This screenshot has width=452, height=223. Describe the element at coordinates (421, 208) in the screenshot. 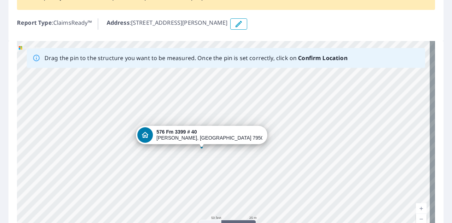

I see `a: Current Level 19, Zoom In` at that location.